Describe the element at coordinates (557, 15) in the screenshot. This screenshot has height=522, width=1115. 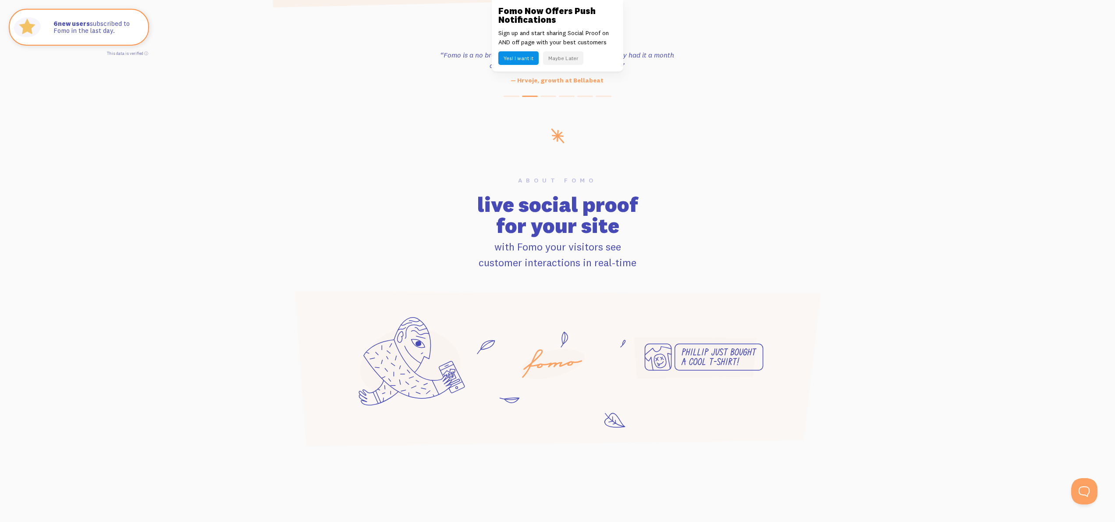
I see `h3: Fomo Now Offers Push Notifications` at that location.